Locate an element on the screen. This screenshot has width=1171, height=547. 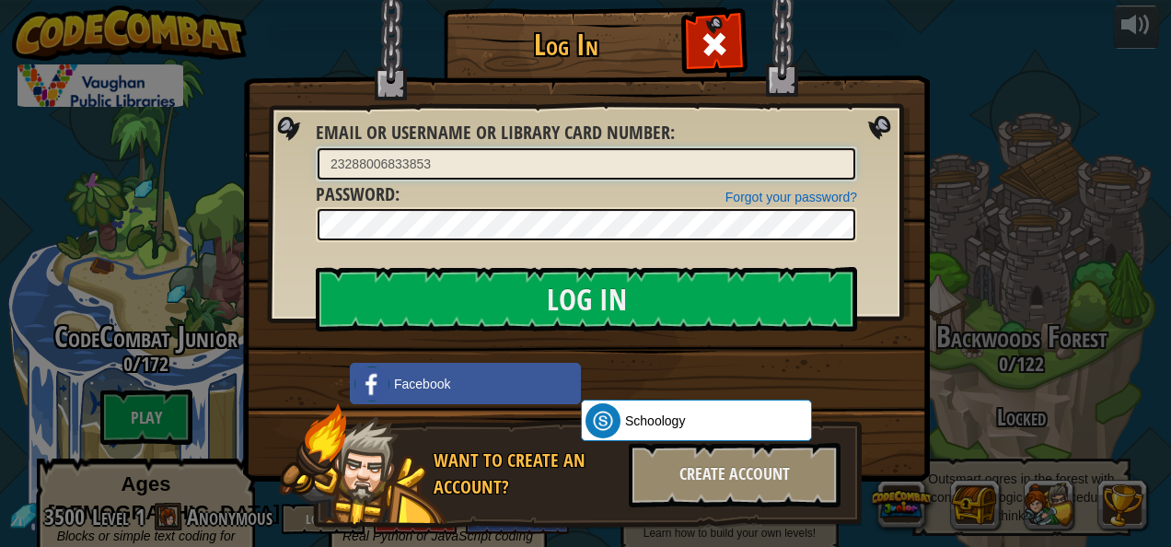
span: Email or Username or Library Card number is located at coordinates (492, 132).